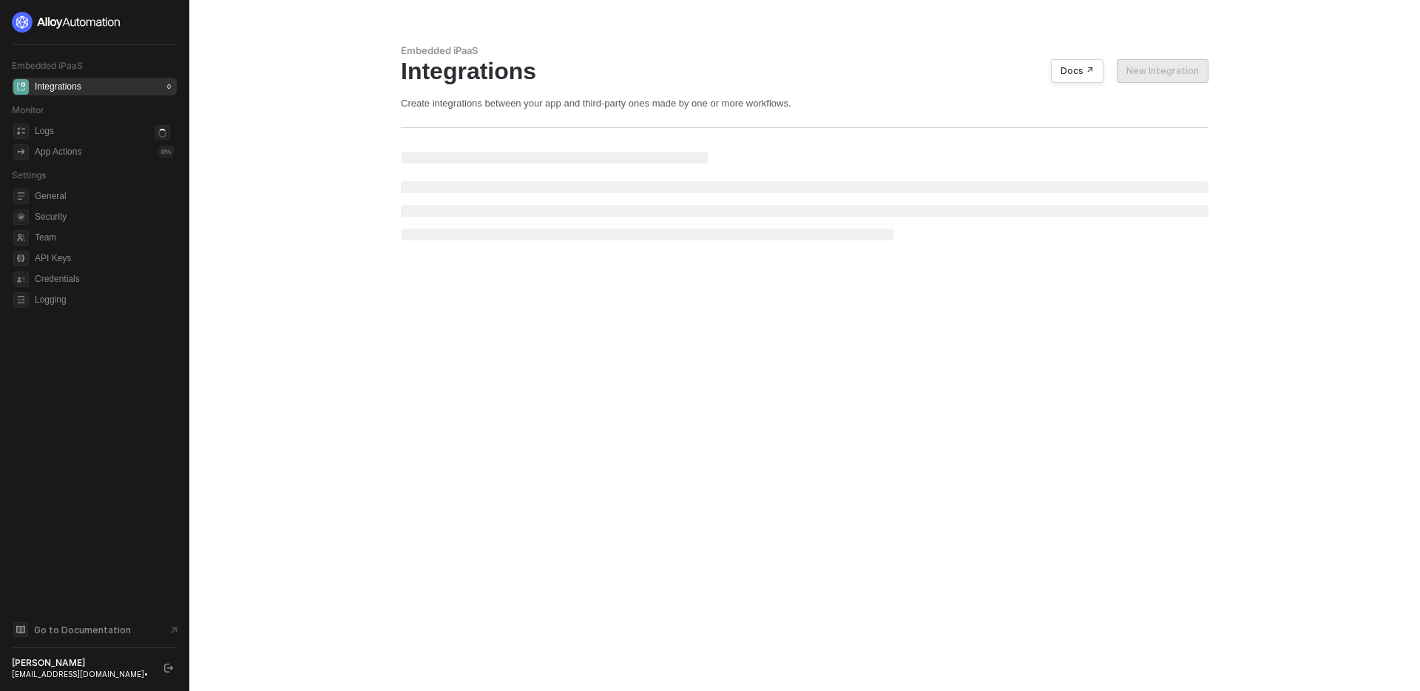  I want to click on span: Embedded iPaaS, so click(47, 65).